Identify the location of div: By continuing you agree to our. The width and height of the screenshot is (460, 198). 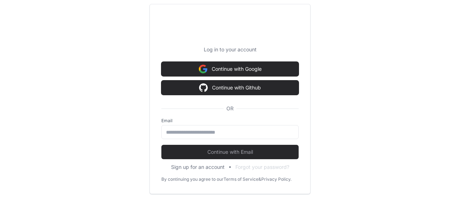
(192, 179).